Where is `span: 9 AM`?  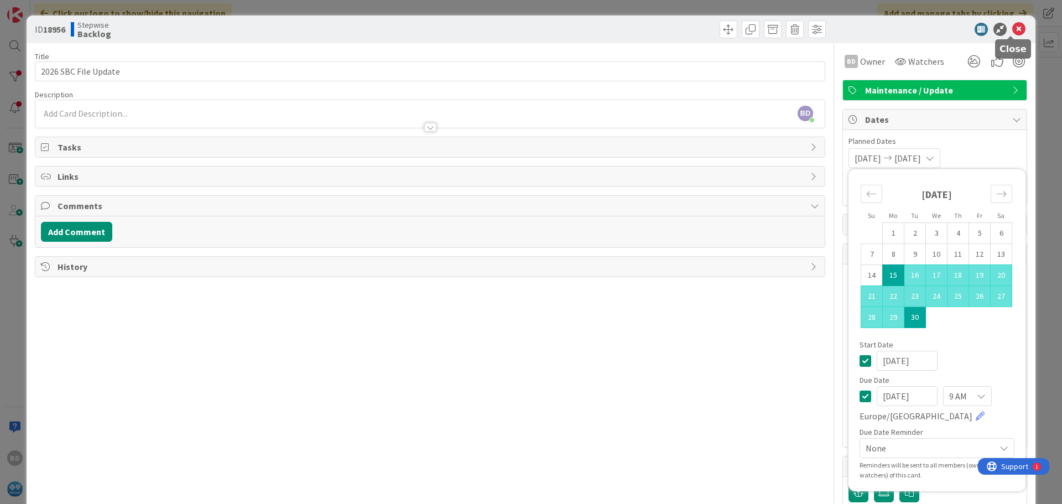
span: 9 AM is located at coordinates (958, 396).